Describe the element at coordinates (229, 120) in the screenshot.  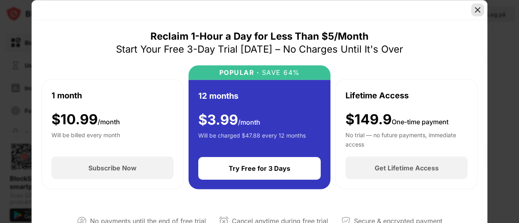
I see `div: $ 3.99` at that location.